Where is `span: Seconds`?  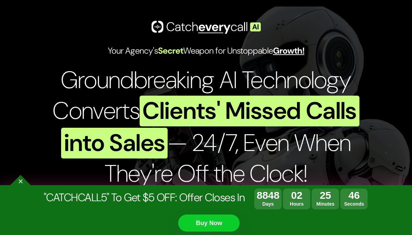 span: Seconds is located at coordinates (354, 204).